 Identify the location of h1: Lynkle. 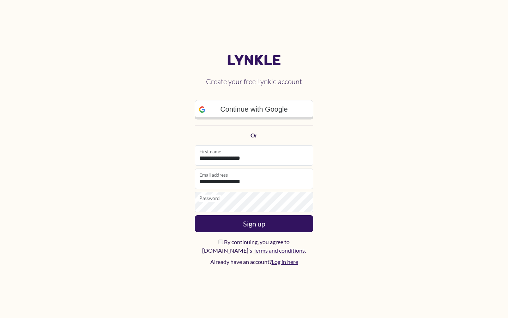
(254, 60).